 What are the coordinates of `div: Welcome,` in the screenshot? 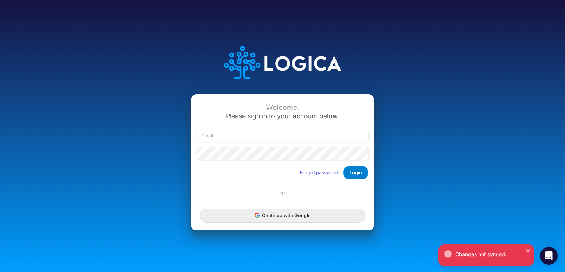 It's located at (283, 107).